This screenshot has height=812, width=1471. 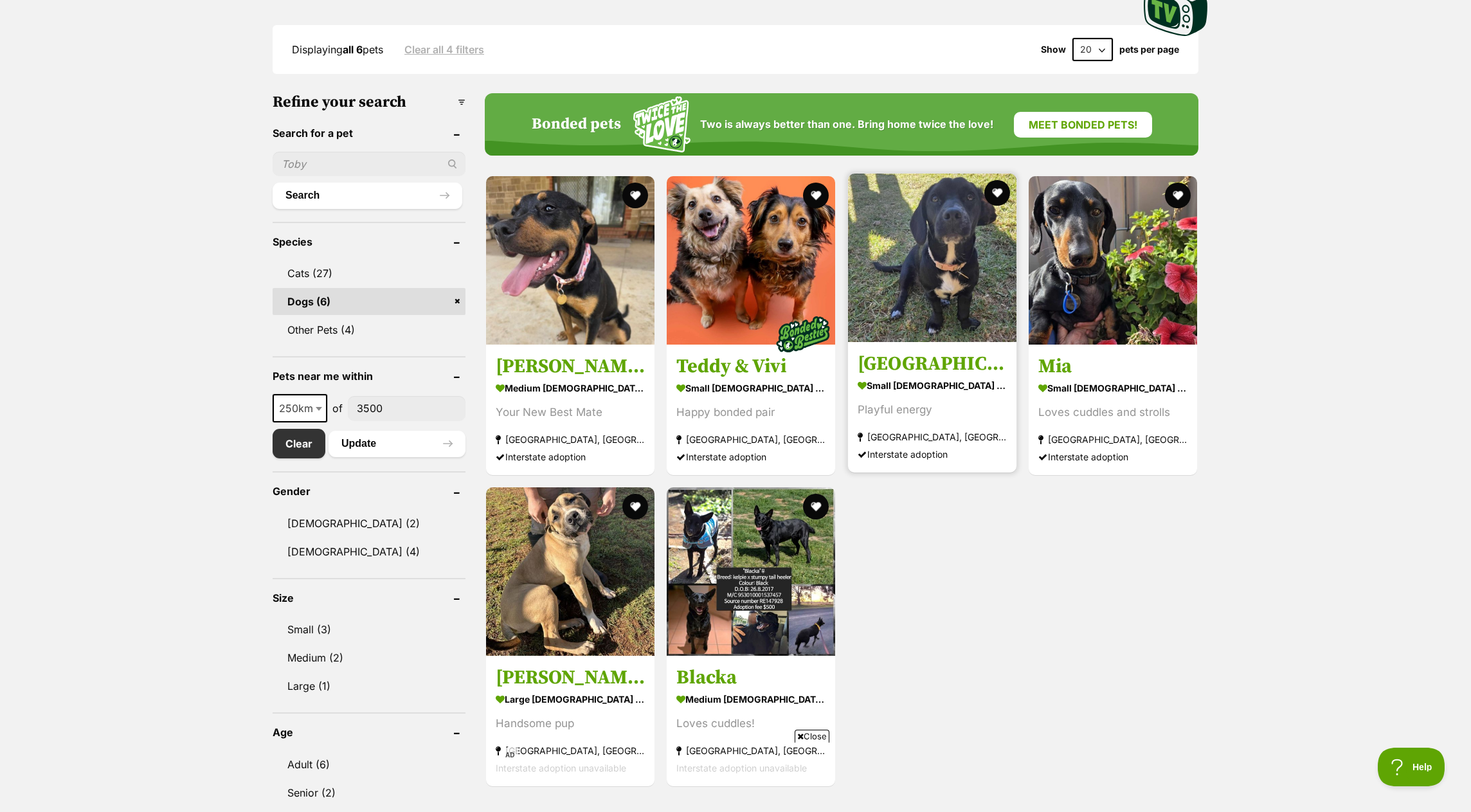 I want to click on a: Meet bonded pets!, so click(x=1083, y=124).